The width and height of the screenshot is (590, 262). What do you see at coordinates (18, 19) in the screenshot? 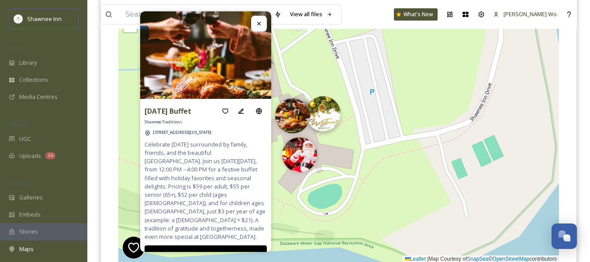
I see `img: shawnee-300x300.jpg` at bounding box center [18, 19].